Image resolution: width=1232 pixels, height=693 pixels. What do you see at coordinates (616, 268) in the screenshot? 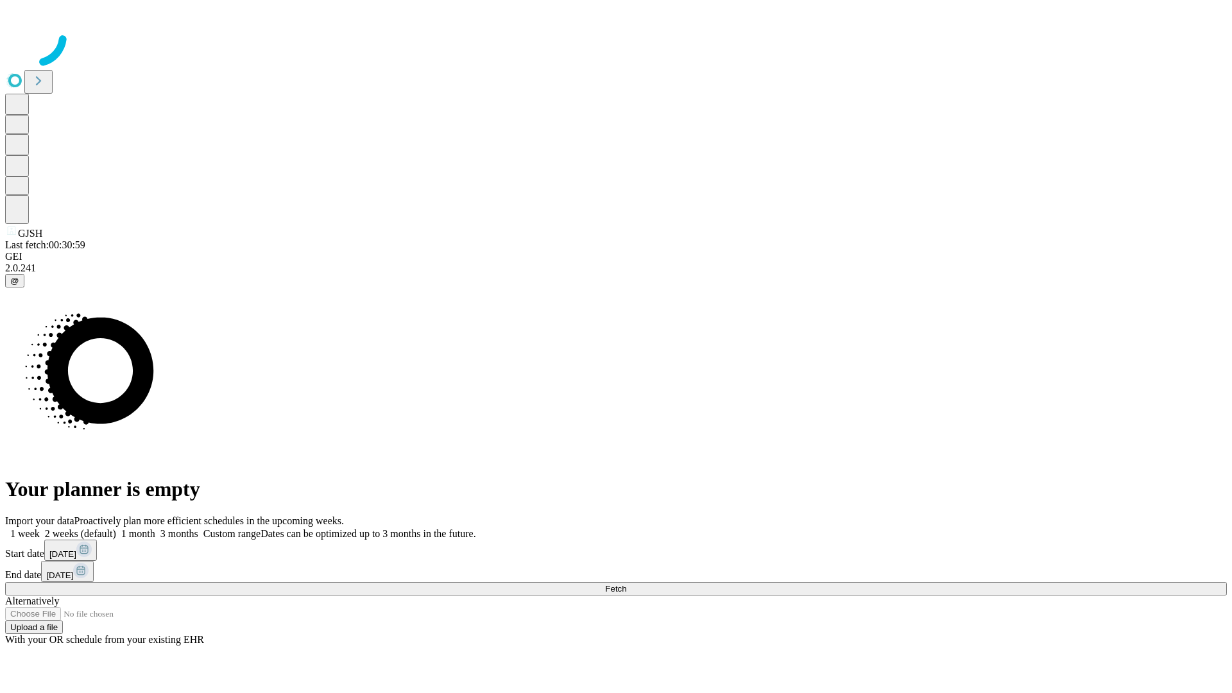
I see `div: 2.0.241` at bounding box center [616, 268].